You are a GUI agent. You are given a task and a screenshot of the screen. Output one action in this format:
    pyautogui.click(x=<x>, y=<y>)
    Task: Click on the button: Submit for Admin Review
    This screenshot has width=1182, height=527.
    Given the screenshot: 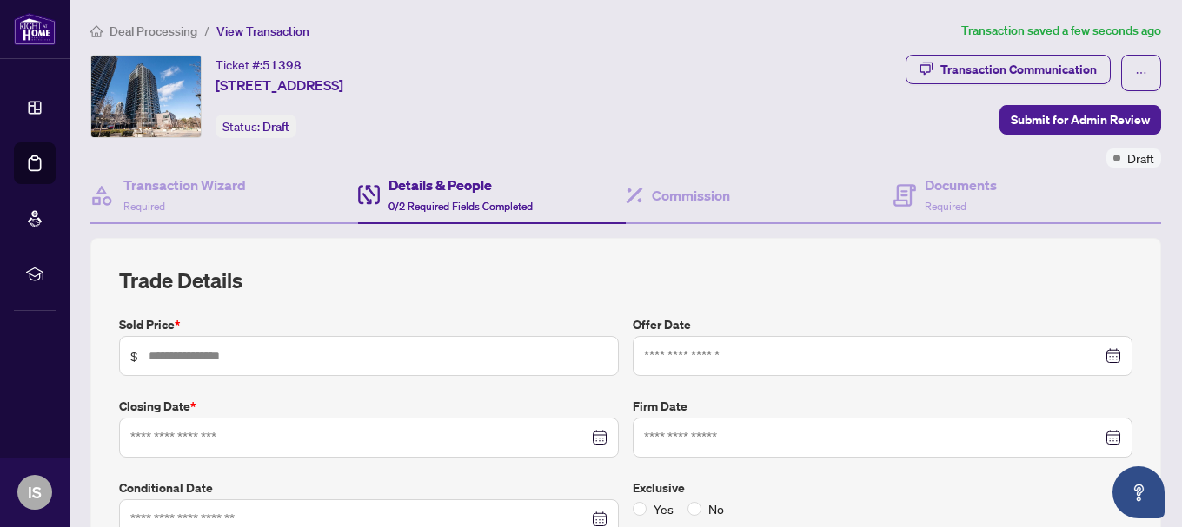 What is the action you would take?
    pyautogui.click(x=1080, y=120)
    